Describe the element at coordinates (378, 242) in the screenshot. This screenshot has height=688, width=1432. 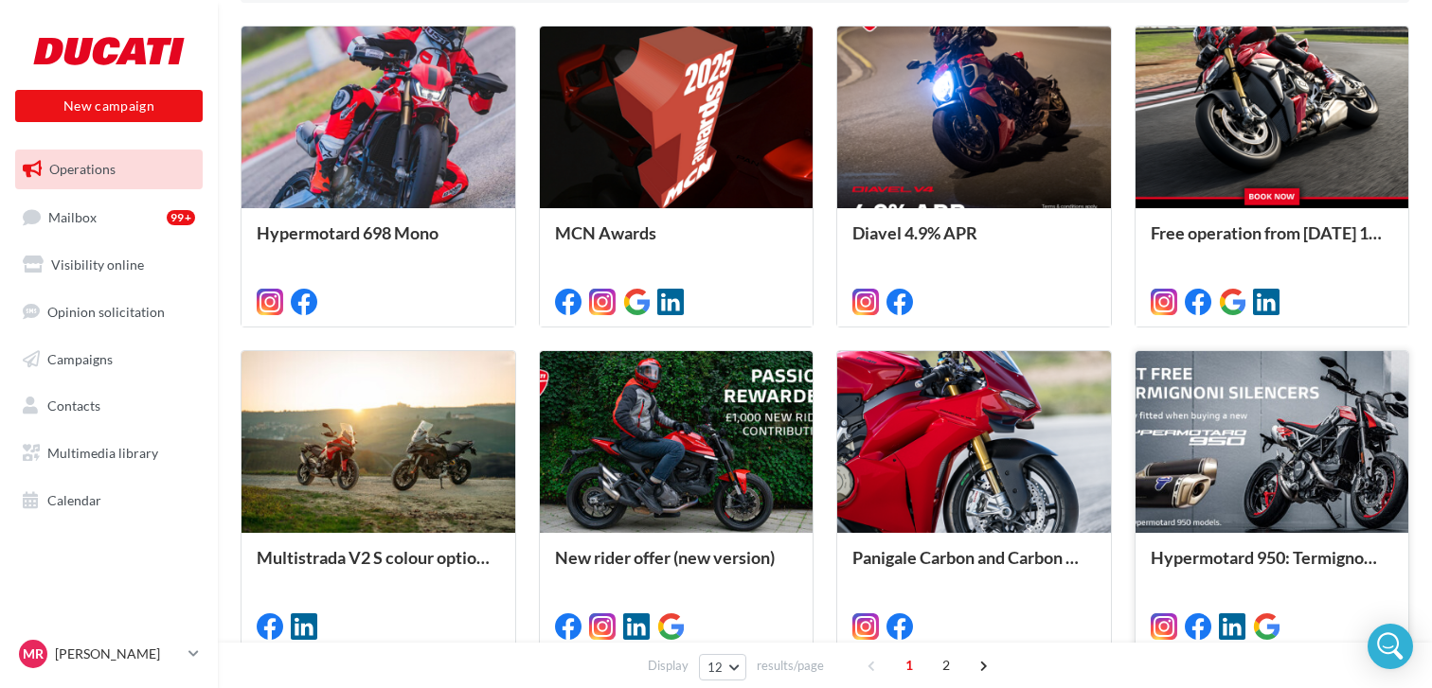
I see `div: Hypermotard 698 Mono` at that location.